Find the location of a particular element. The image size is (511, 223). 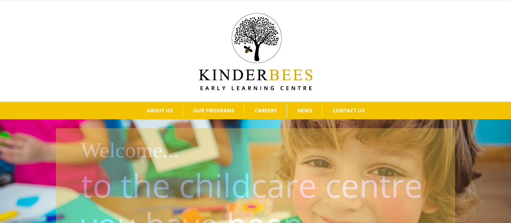

span: ABOUT US is located at coordinates (160, 111).